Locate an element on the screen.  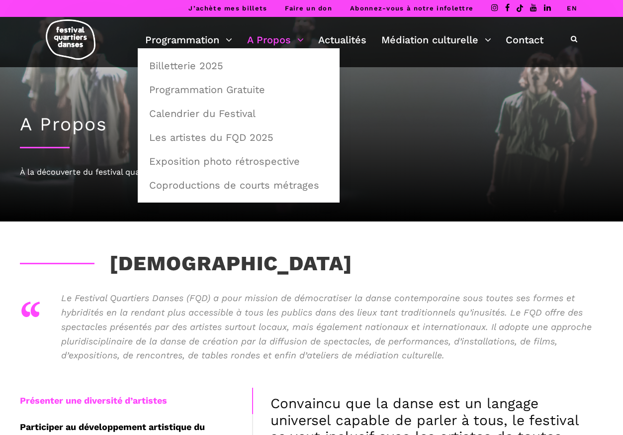
a: Faire un don is located at coordinates (308, 8).